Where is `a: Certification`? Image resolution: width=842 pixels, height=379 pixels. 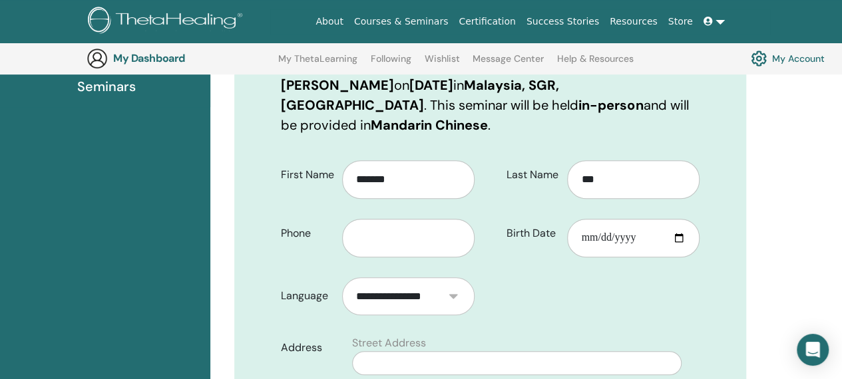 a: Certification is located at coordinates (486, 21).